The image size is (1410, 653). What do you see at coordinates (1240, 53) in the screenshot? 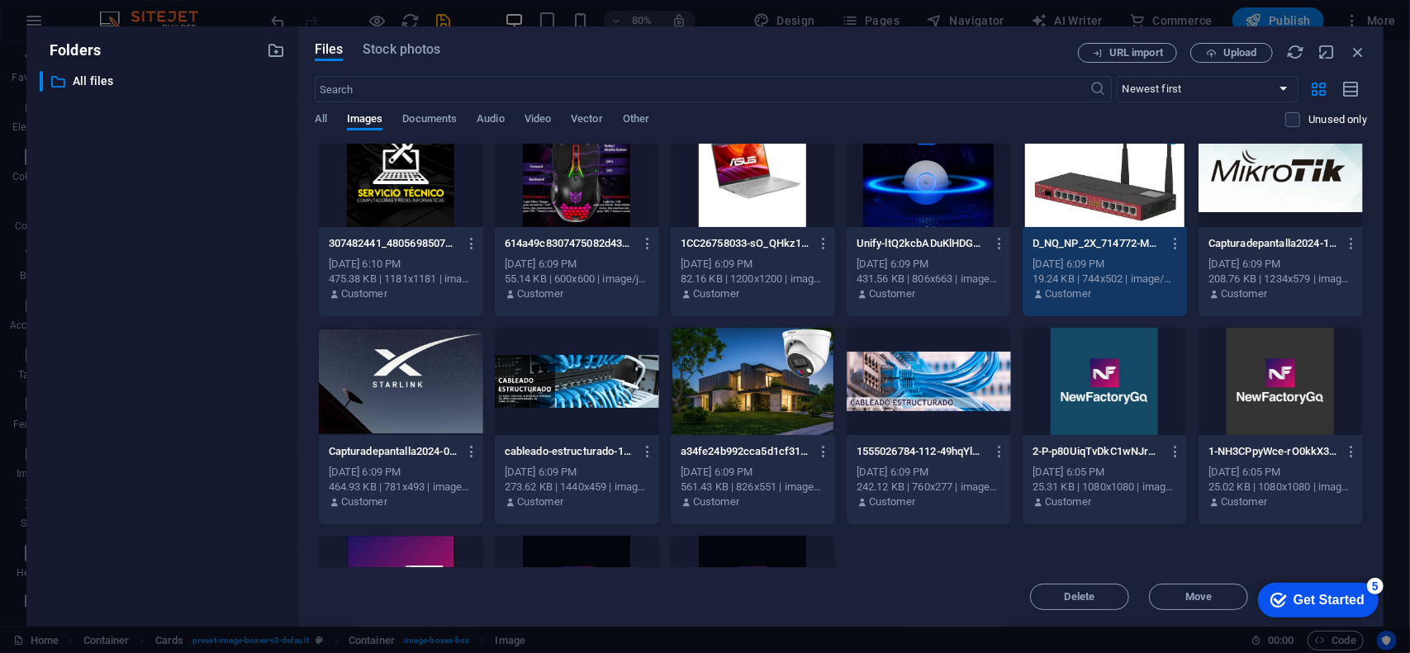
I see `span: Upload` at bounding box center [1240, 53].